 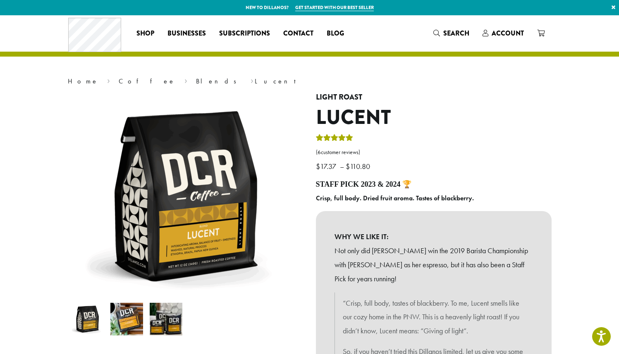 I want to click on h4: STAFF PICK 2023 & 2024 🏆, so click(x=434, y=185).